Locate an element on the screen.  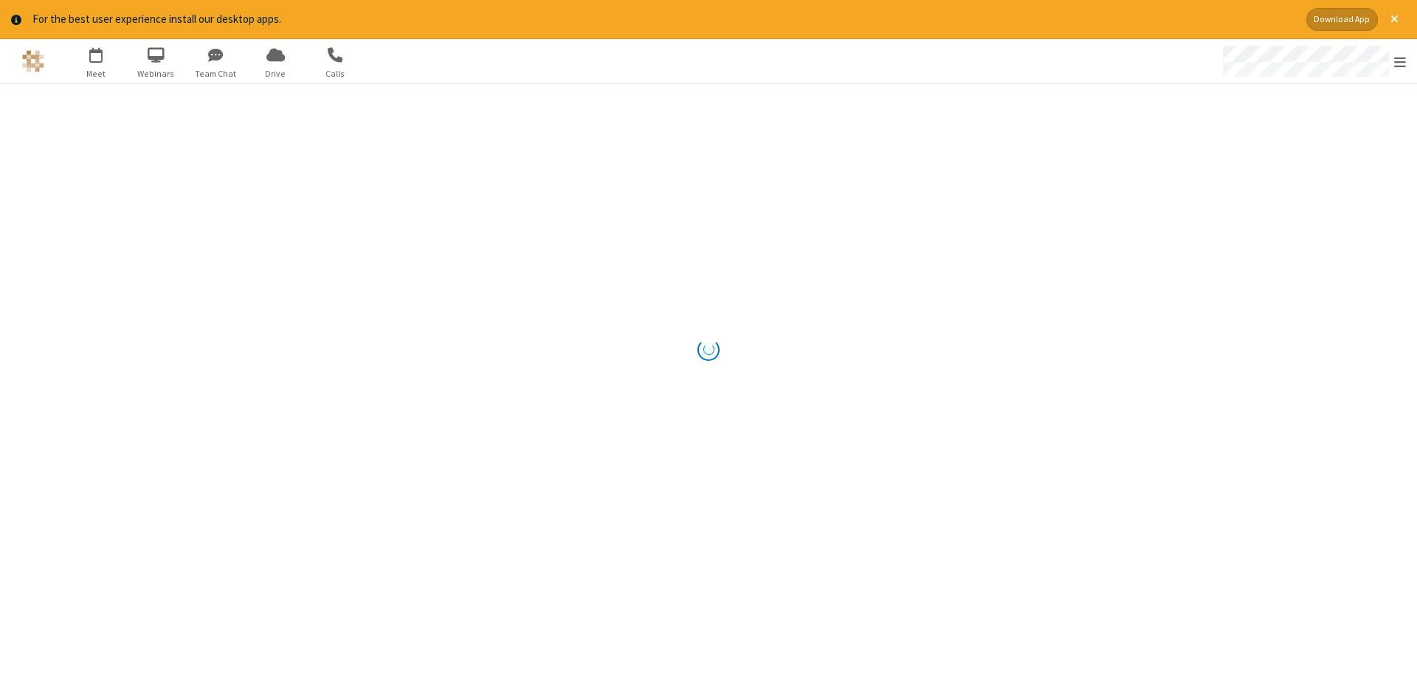
div: Open menu is located at coordinates (1313, 61).